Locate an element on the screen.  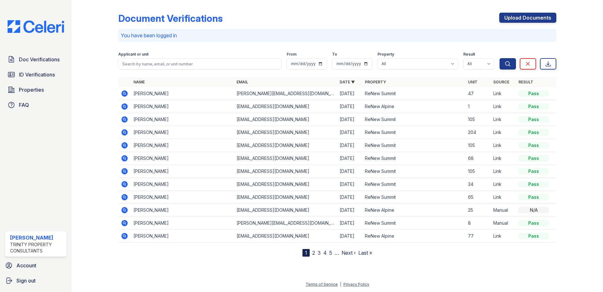
td: 68 is located at coordinates (478, 158).